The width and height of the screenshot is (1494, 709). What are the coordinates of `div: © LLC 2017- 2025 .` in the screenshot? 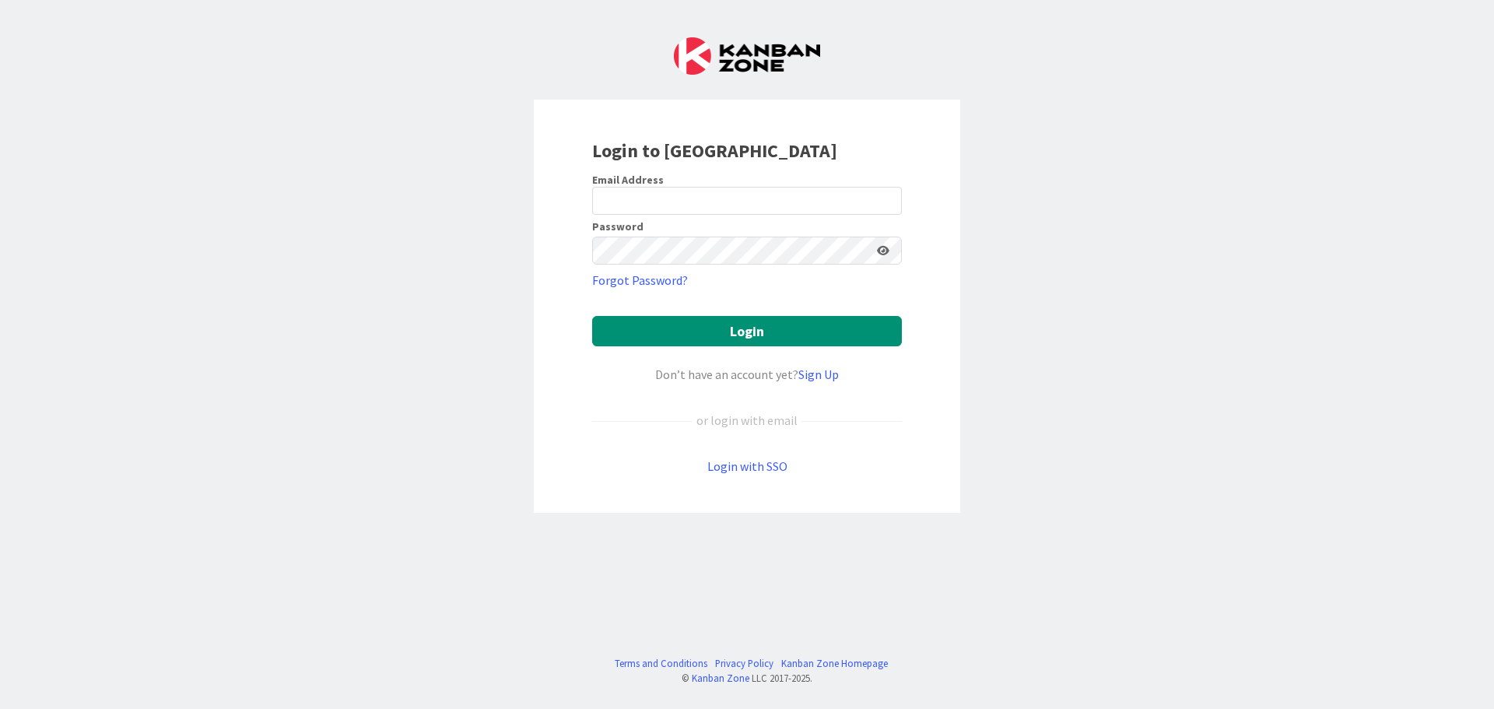 It's located at (747, 678).